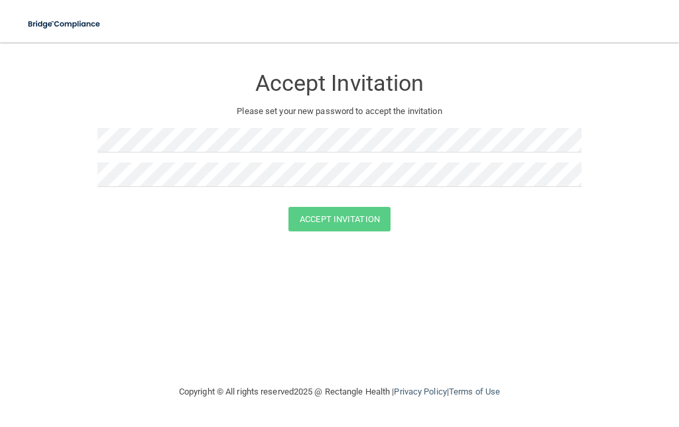  Describe the element at coordinates (339, 392) in the screenshot. I see `div: Copyright © All rights reserved 2025 @ Rectangle Health | |` at that location.